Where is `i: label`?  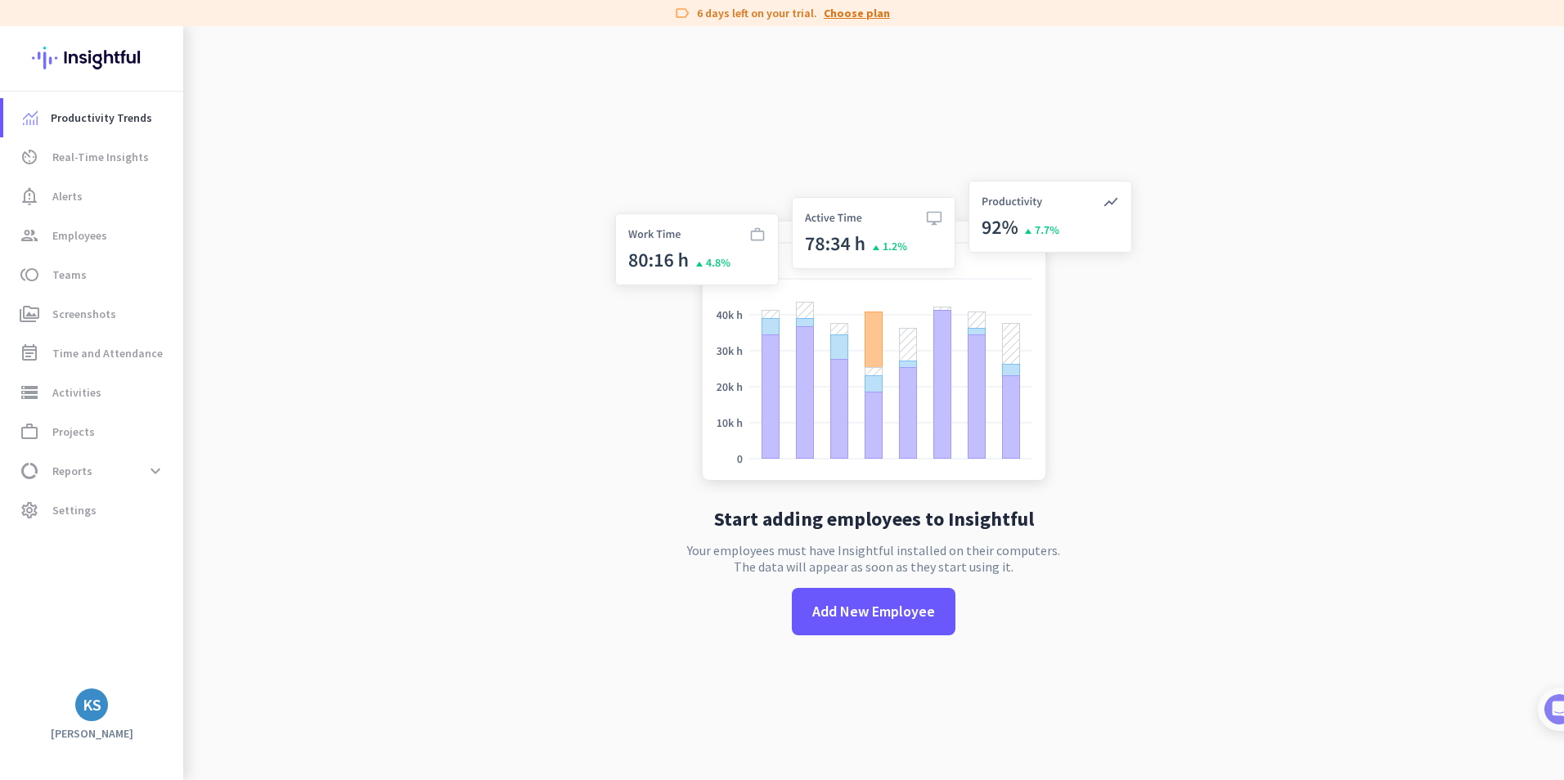
i: label is located at coordinates (682, 13).